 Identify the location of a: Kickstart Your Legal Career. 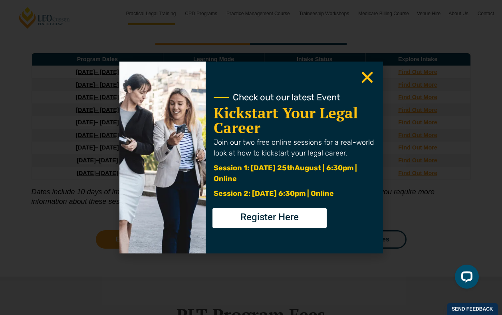
(285, 120).